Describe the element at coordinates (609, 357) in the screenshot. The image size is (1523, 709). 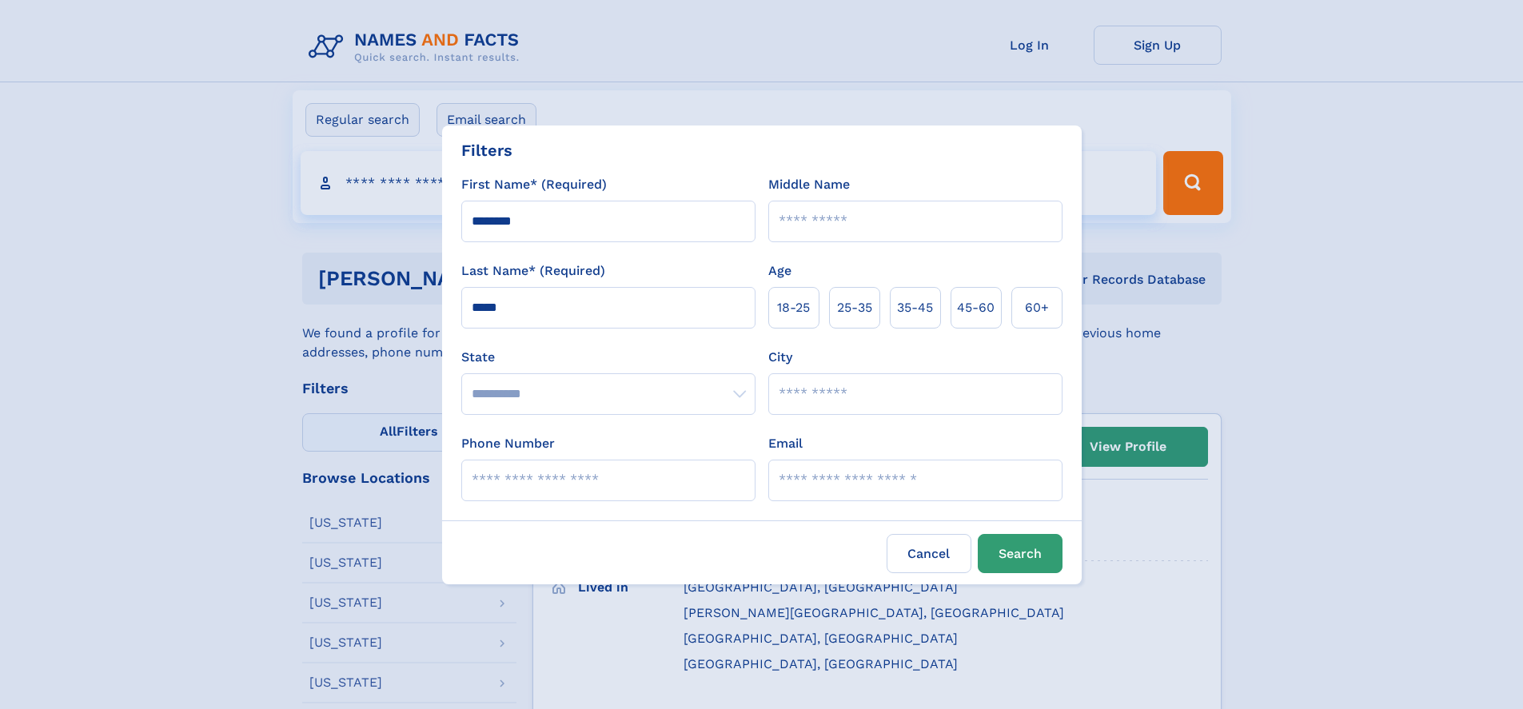
I see `label: State` at that location.